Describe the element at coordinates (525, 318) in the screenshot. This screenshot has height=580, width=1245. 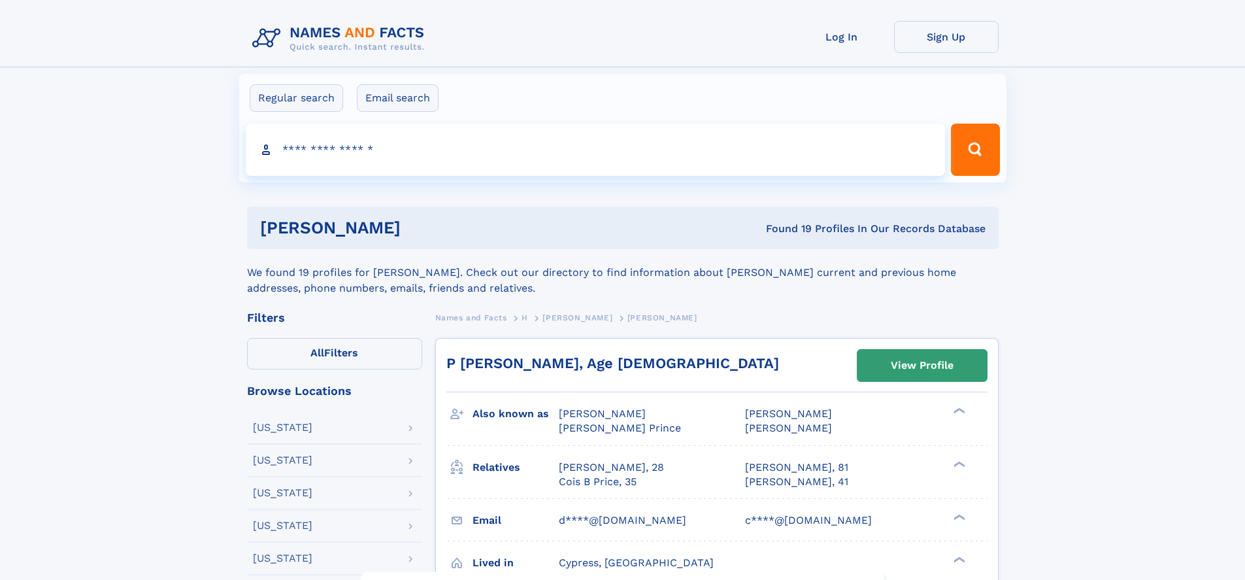
I see `span: H` at that location.